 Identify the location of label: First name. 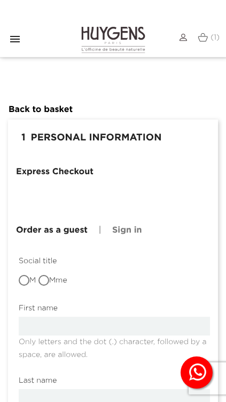
(38, 305).